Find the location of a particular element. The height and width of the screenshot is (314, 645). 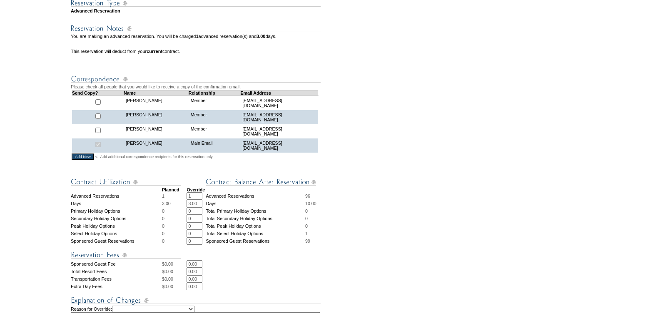

span: 3.00 is located at coordinates (166, 203).